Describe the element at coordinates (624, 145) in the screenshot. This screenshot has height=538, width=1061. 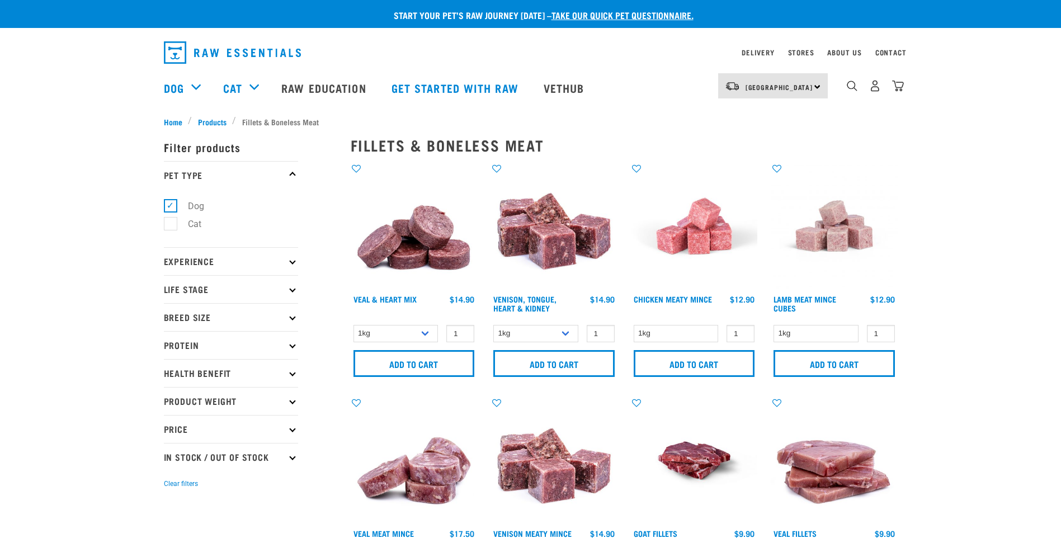
I see `h2: Fillets & Boneless Meat` at that location.